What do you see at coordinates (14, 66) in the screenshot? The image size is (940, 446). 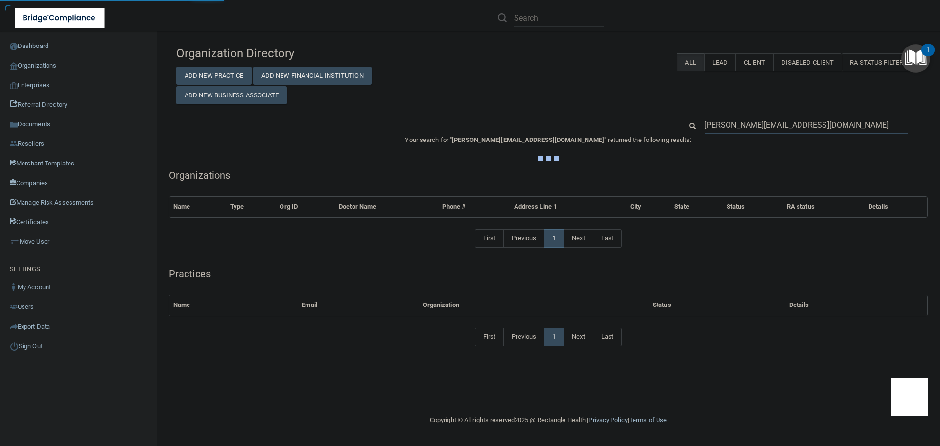 I see `img: organization-icon.f8decf85.png` at bounding box center [14, 66].